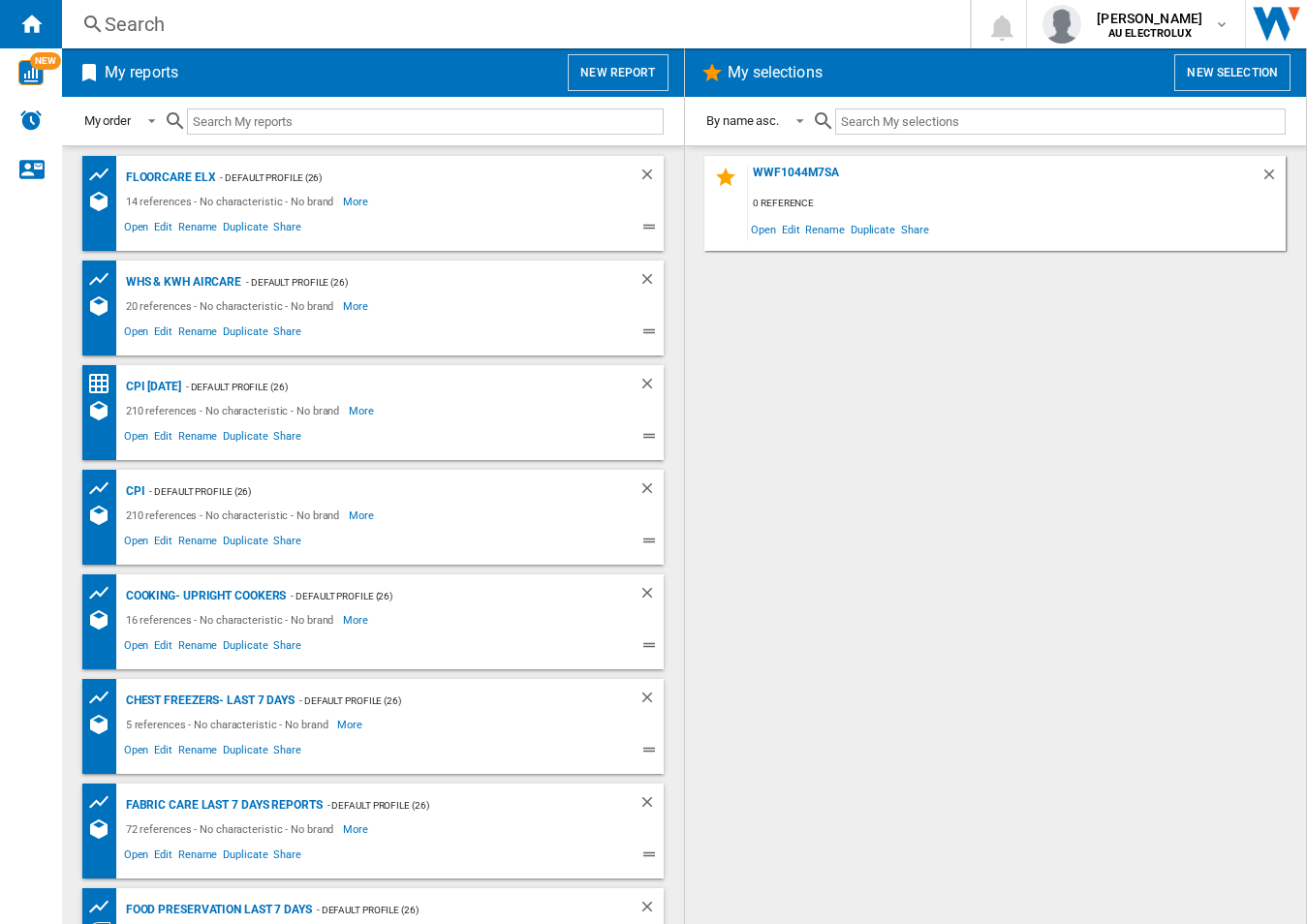  Describe the element at coordinates (31, 73) in the screenshot. I see `img: wise-card.svg` at that location.